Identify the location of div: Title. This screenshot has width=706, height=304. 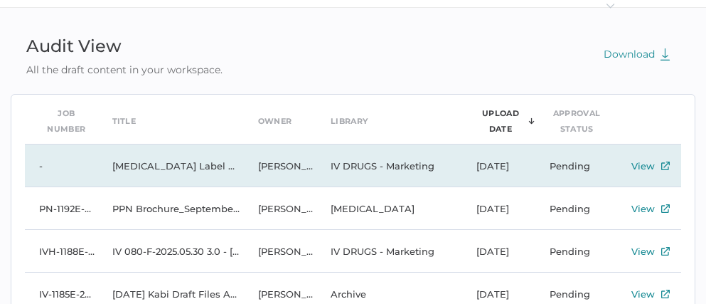
(124, 121).